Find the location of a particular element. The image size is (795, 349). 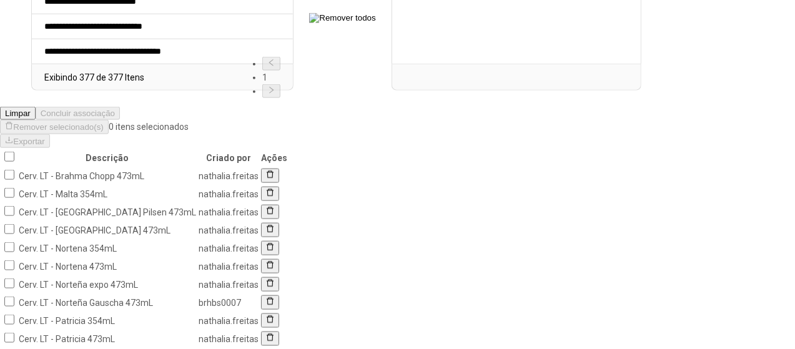

span: Remover selecionado(s) is located at coordinates (58, 127).